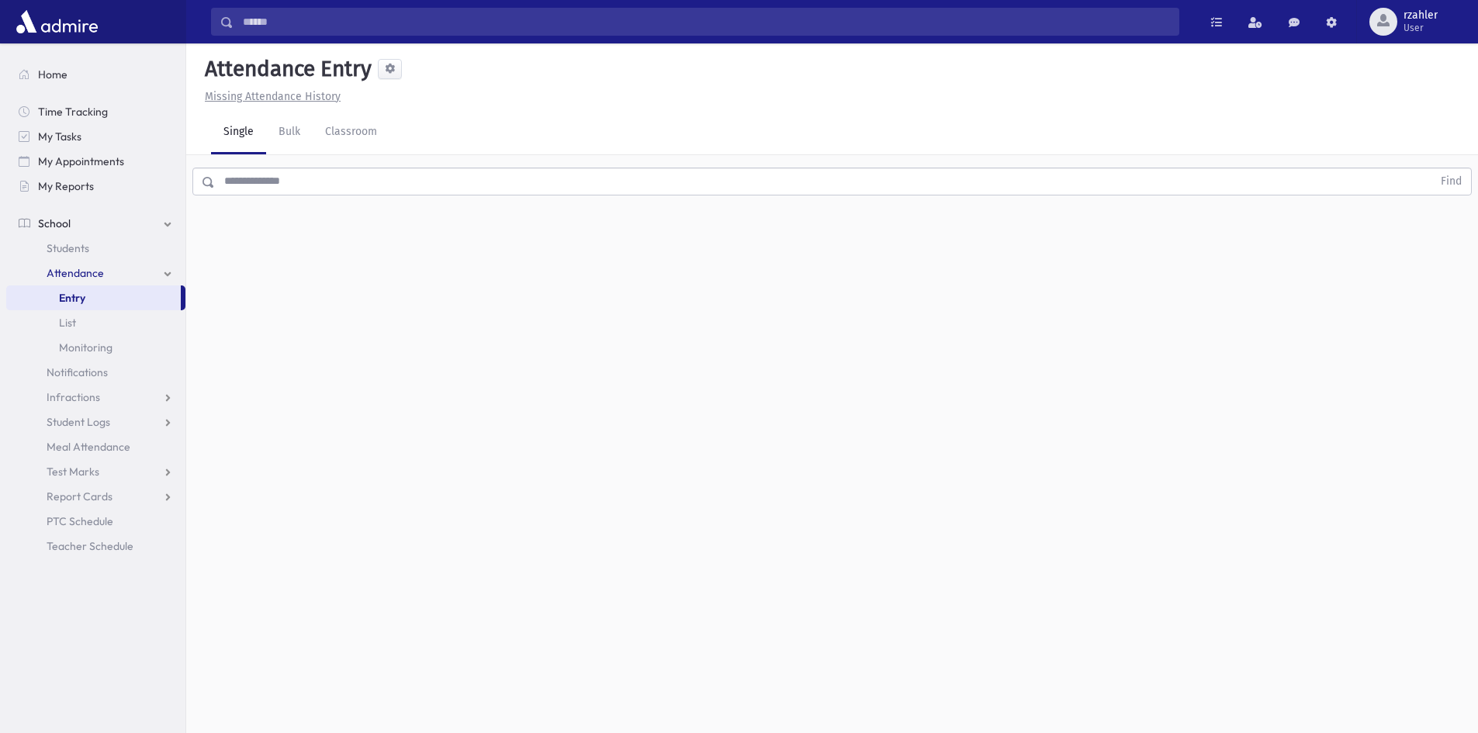 The image size is (1478, 733). I want to click on span: My Appointments, so click(81, 161).